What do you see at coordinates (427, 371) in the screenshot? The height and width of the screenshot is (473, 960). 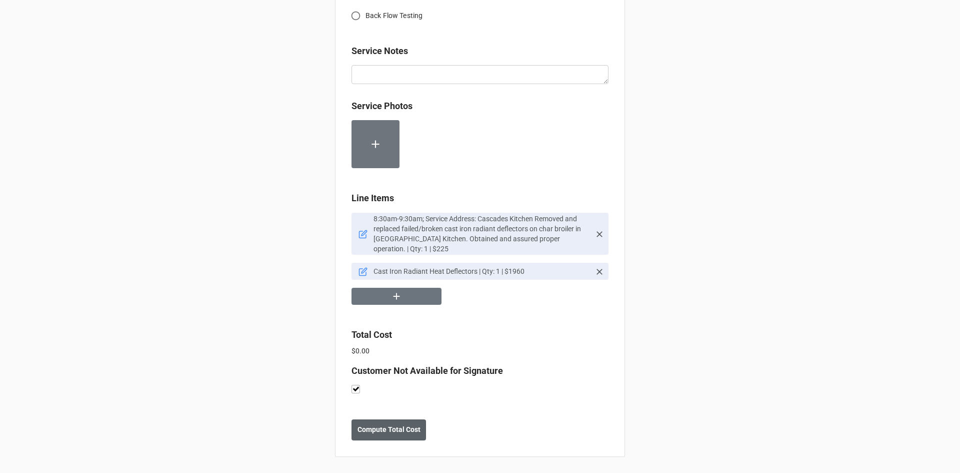 I see `label: Customer Not Available for Signature` at bounding box center [427, 371].